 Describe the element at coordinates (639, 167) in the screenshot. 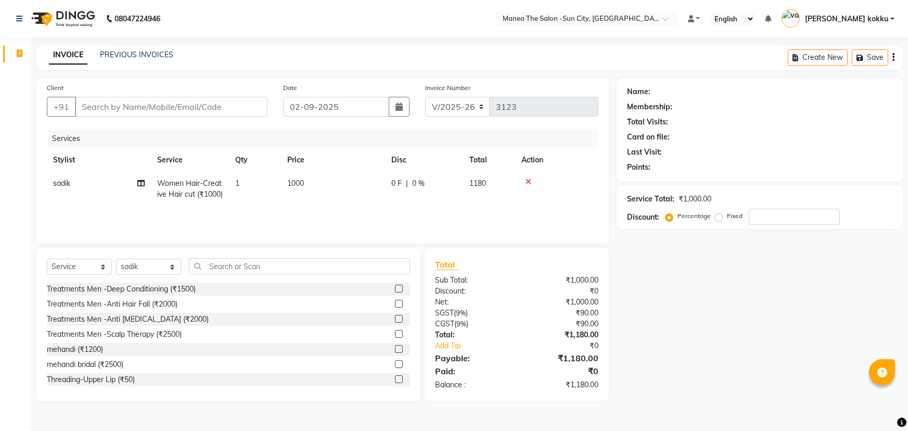

I see `div: Points:` at that location.